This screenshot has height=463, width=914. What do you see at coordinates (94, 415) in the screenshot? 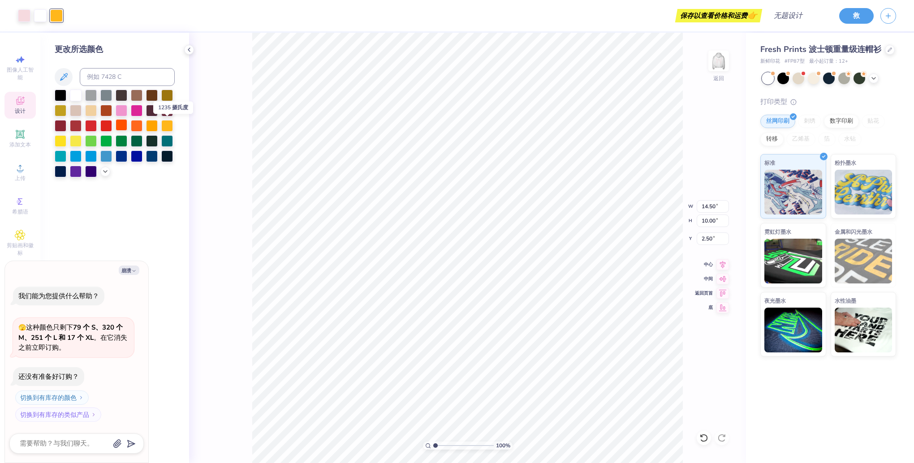
I see `img: 切换到有库存的类似产品` at bounding box center [94, 415].